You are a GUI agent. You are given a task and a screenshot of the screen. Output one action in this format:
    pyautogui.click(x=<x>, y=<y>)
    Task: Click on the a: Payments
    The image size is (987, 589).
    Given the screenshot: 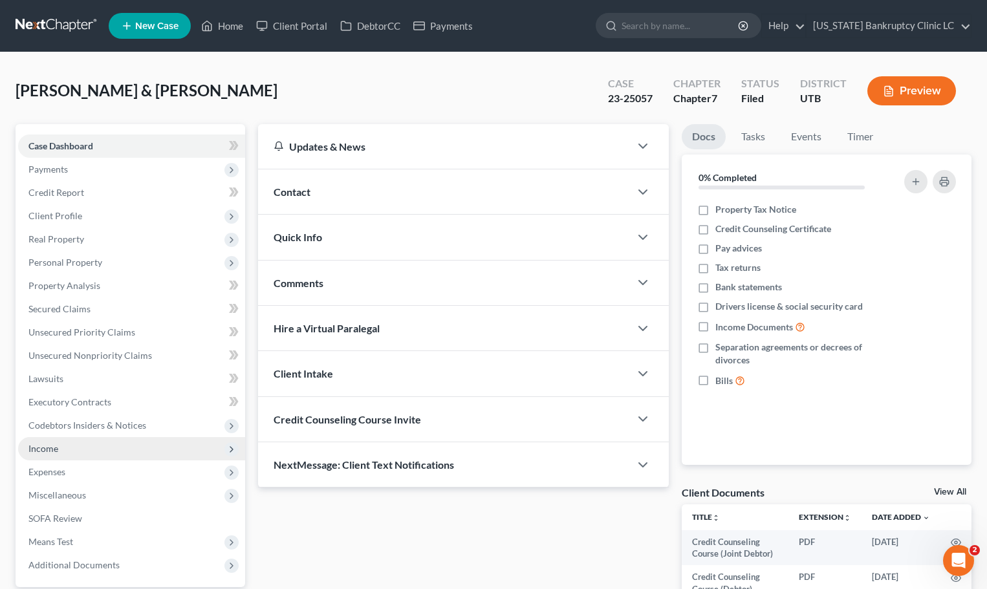 What is the action you would take?
    pyautogui.click(x=443, y=26)
    